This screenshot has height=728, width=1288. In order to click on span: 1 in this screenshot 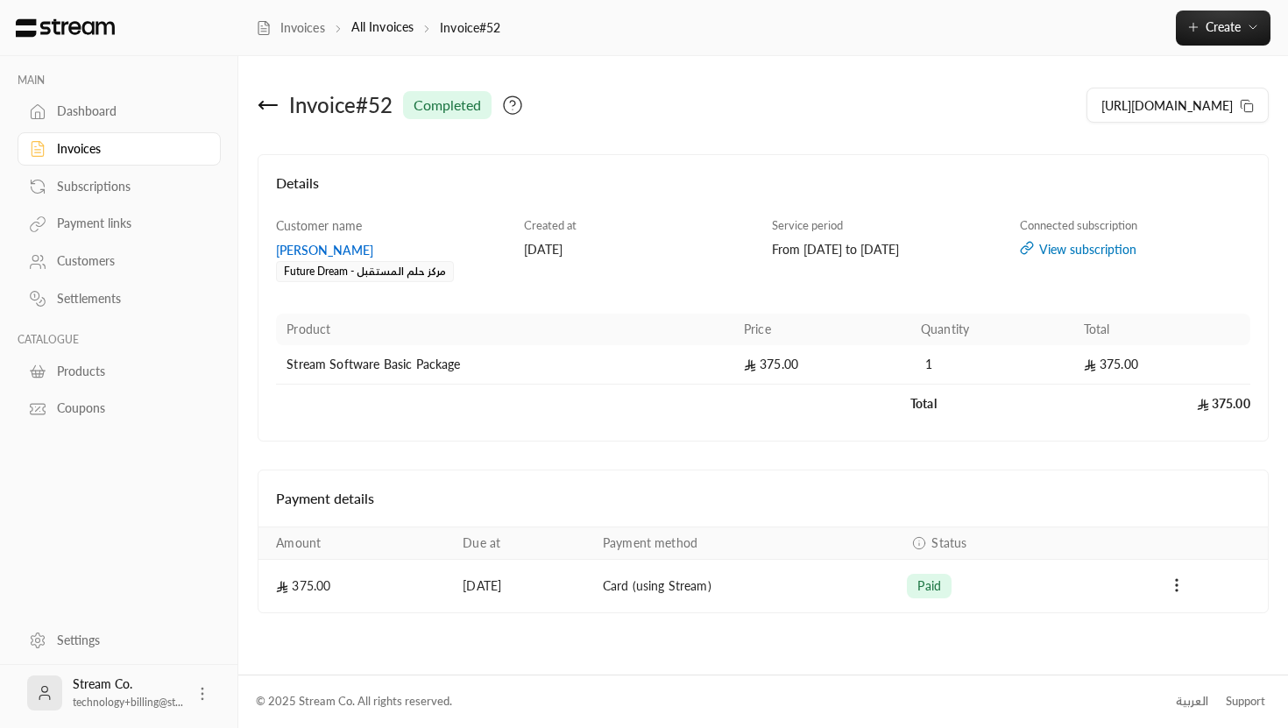, I will do `click(930, 365)`.